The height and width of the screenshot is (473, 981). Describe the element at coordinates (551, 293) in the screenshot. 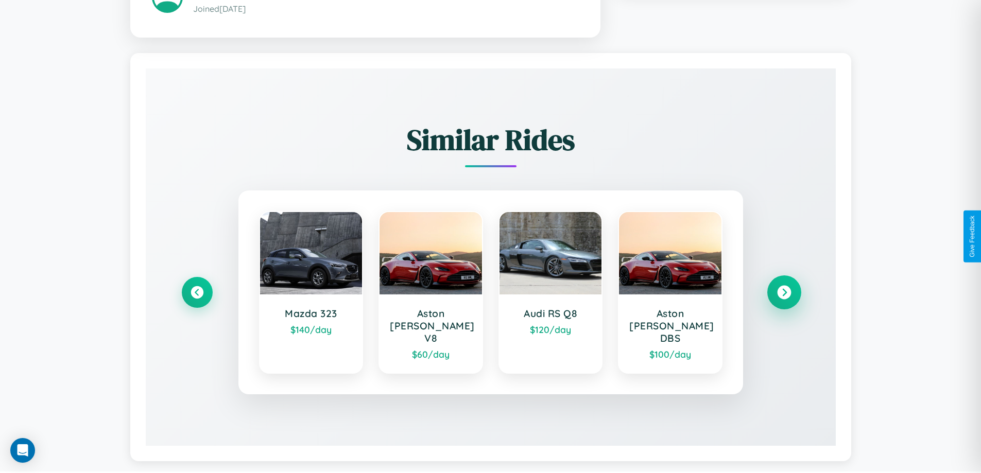

I see `a: Audi RS Q8$120/day` at that location.